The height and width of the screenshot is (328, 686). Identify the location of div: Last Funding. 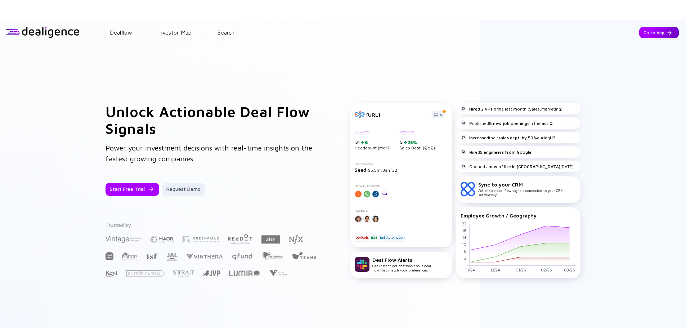
(401, 163).